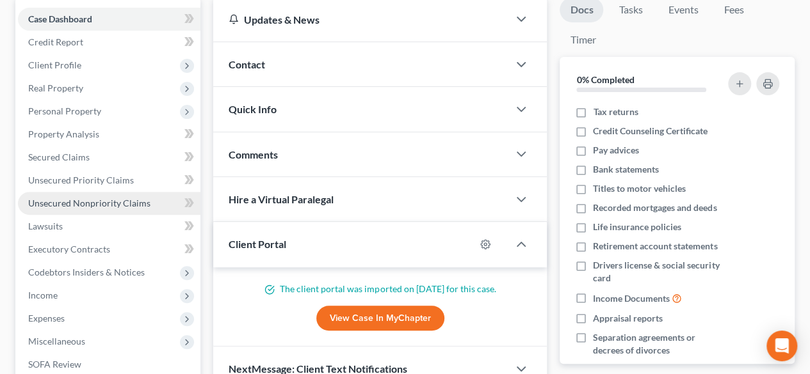  What do you see at coordinates (56, 341) in the screenshot?
I see `span: Miscellaneous` at bounding box center [56, 341].